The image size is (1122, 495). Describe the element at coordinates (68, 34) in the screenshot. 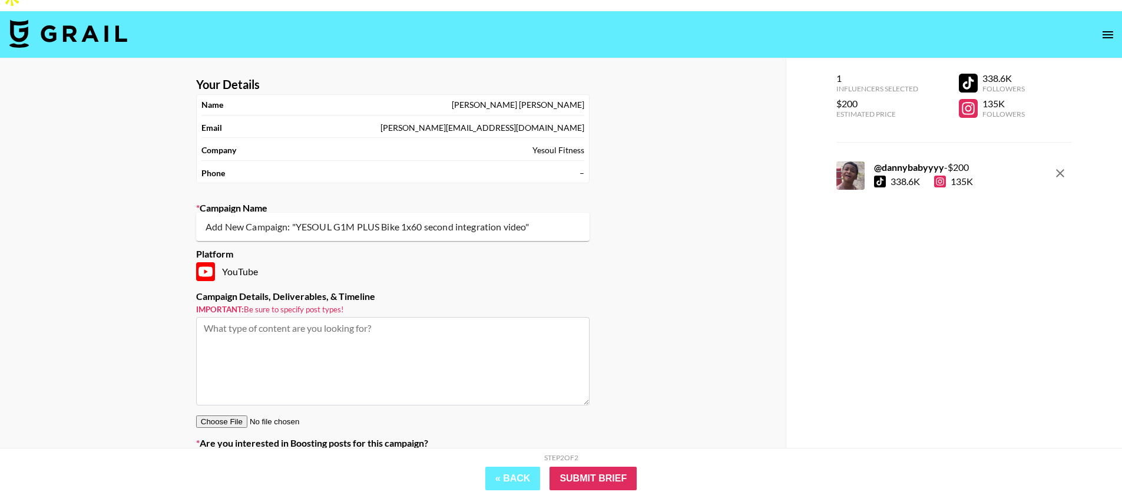

I see `img: Grail Talent` at that location.